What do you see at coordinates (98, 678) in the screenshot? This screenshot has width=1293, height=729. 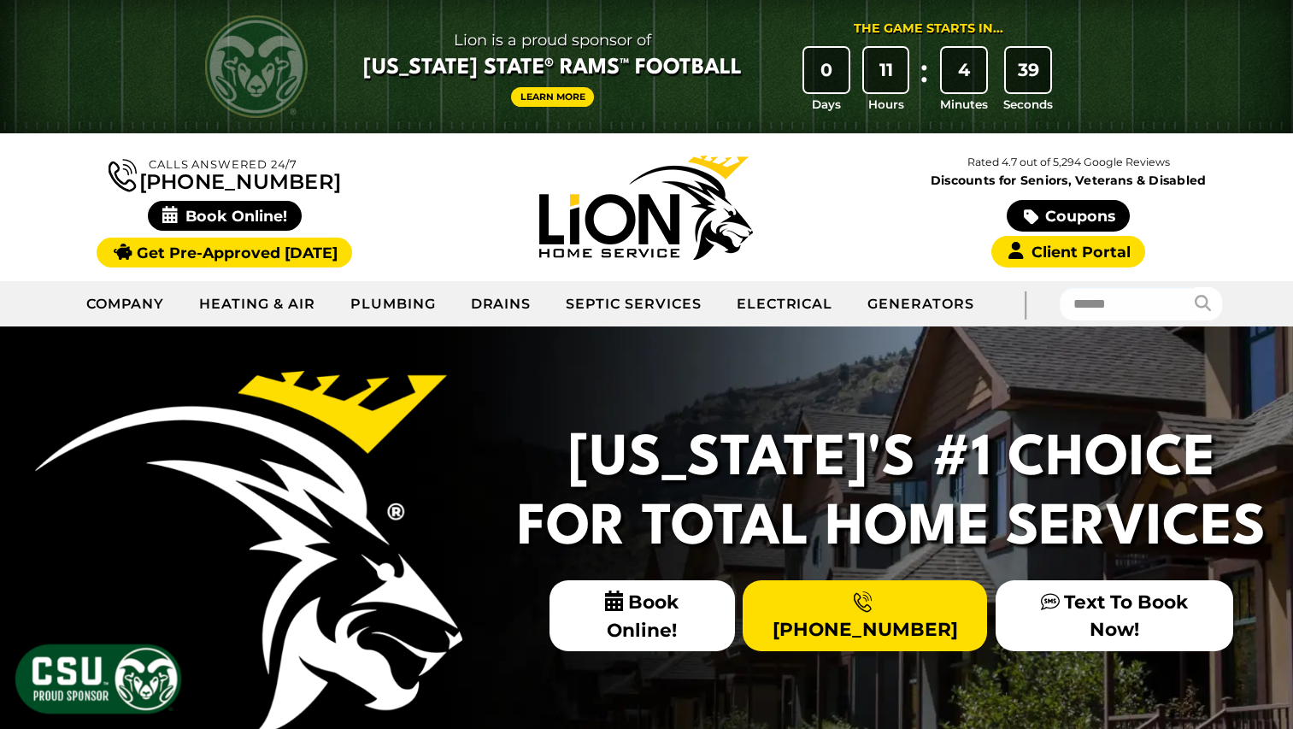 I see `img: CSU Sponsor Badge` at bounding box center [98, 678].